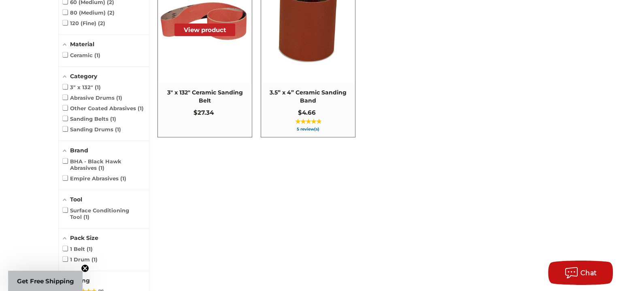 This screenshot has height=291, width=621. Describe the element at coordinates (80, 259) in the screenshot. I see `span: 1 Drum` at that location.